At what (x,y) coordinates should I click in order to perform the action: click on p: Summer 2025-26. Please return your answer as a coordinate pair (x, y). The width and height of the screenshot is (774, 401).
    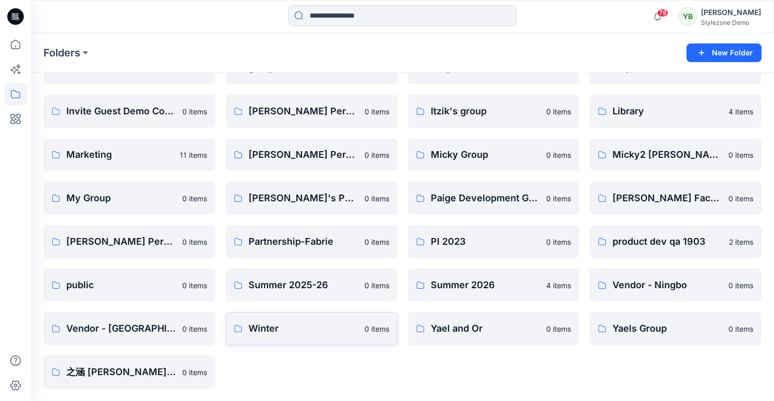
    Looking at the image, I should click on (304, 285).